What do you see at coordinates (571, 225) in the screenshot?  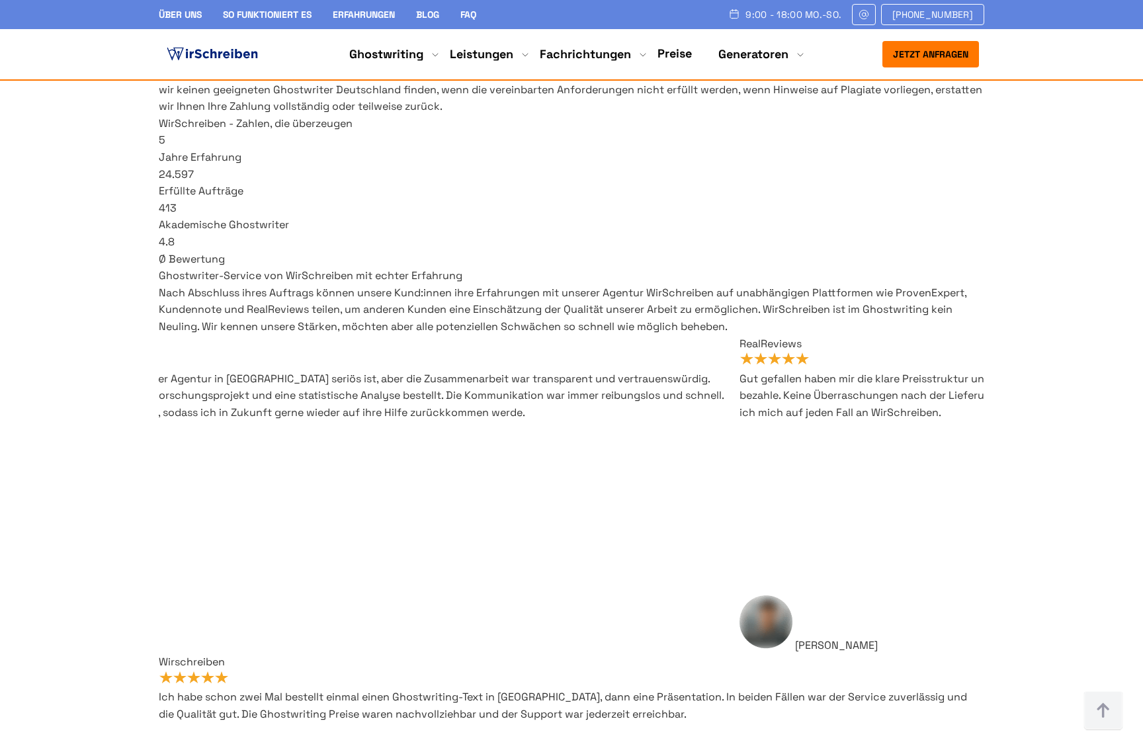 I see `div: Akademische Ghostwriter` at bounding box center [571, 225].